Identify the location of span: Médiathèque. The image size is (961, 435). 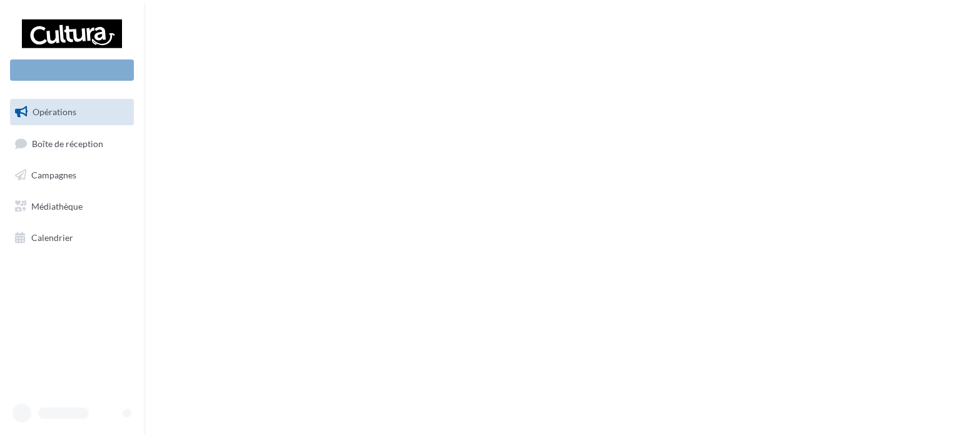
(57, 206).